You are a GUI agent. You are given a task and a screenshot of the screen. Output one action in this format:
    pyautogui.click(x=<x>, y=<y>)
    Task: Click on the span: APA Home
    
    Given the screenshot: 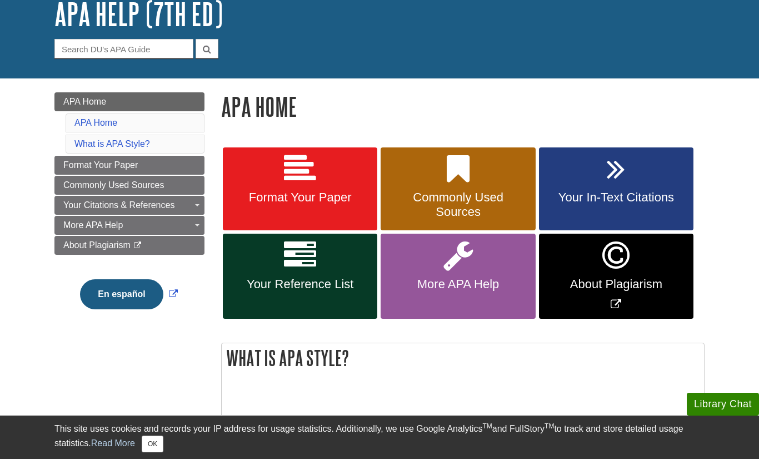 What is the action you would take?
    pyautogui.click(x=84, y=101)
    